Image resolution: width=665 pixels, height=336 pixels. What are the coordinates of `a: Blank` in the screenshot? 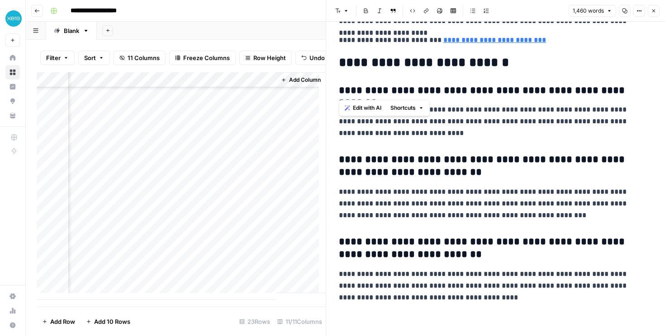 It's located at (71, 31).